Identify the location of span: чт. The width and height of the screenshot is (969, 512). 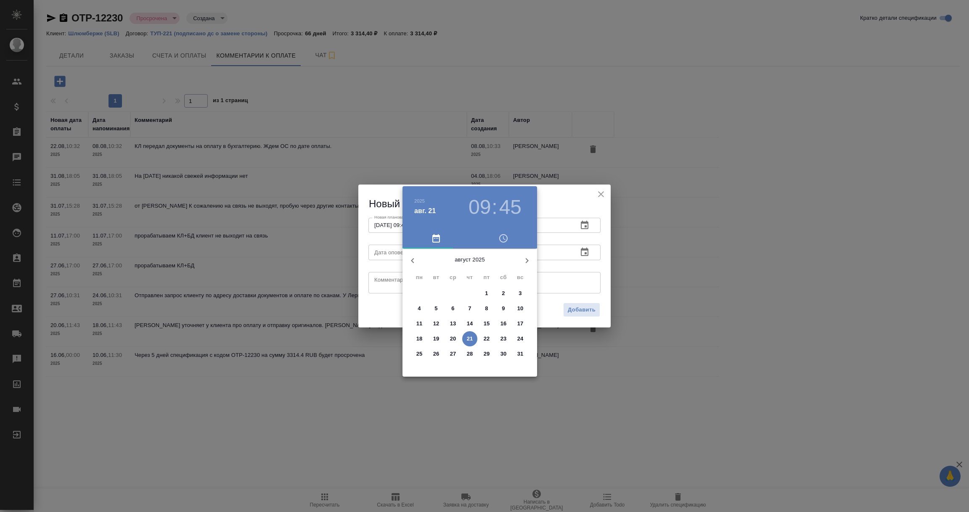
(470, 277).